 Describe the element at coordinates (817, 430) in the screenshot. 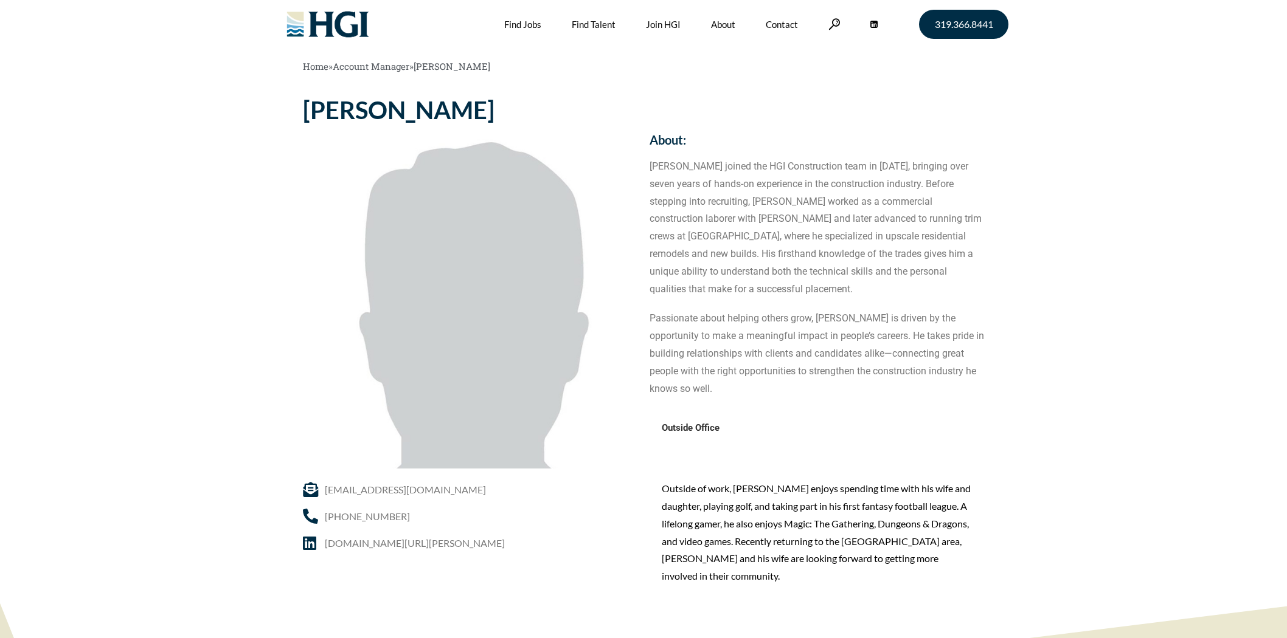

I see `h4: Outside Office` at that location.